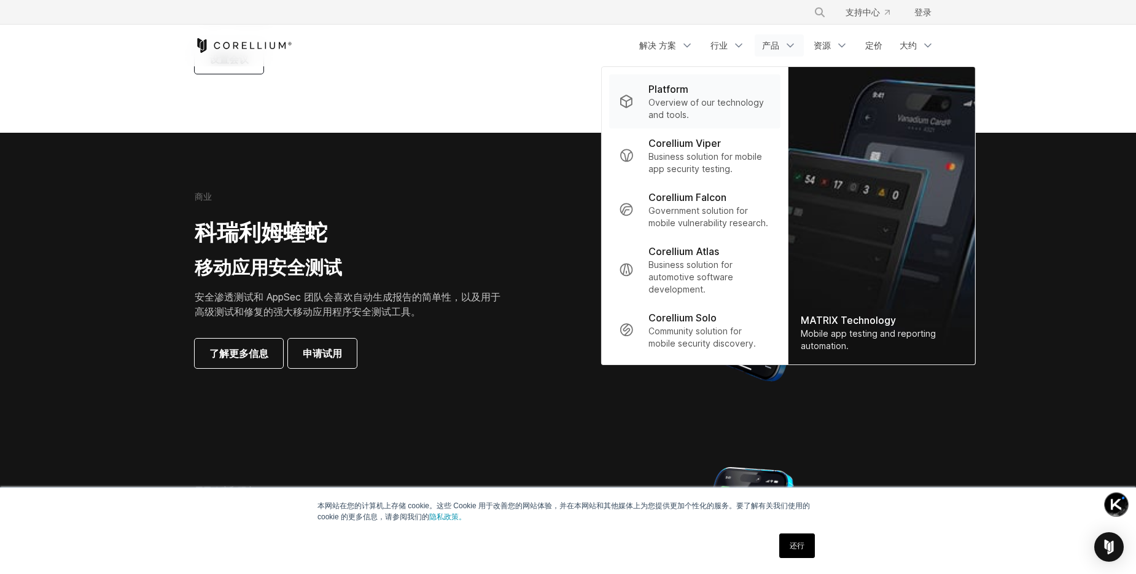 The height and width of the screenshot is (574, 1136). I want to click on font: 资源, so click(823, 45).